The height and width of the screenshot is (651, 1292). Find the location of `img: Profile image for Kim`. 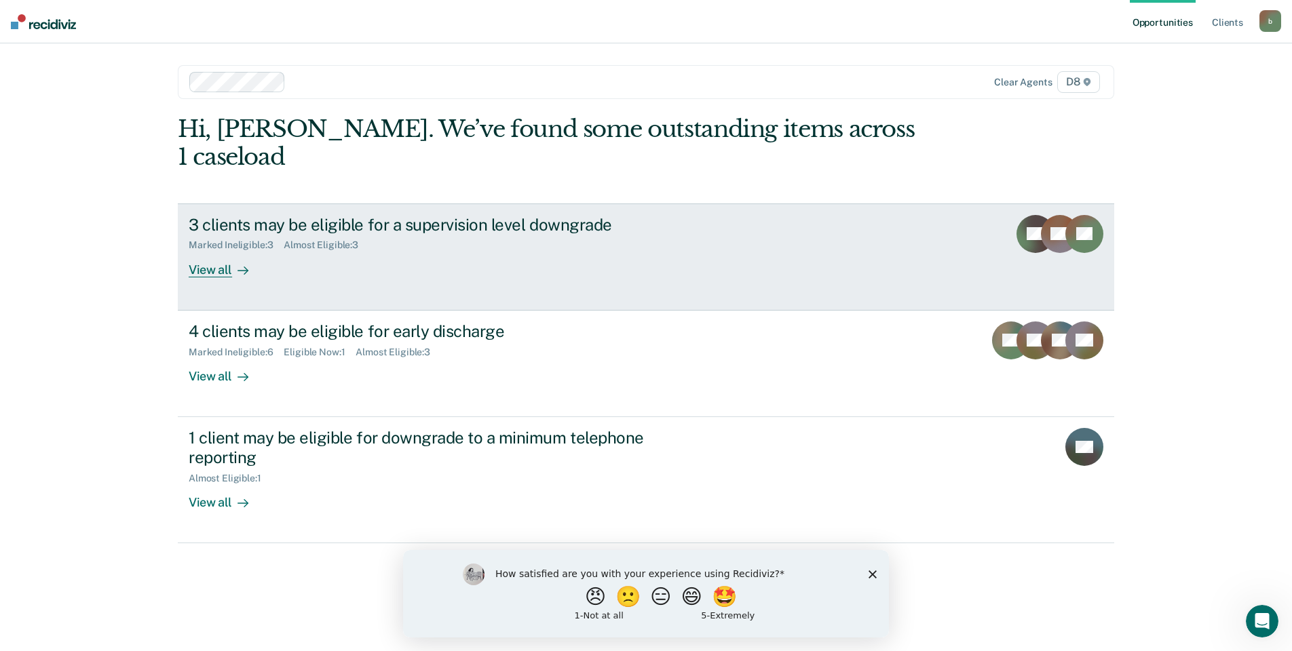

img: Profile image for Kim is located at coordinates (71, 24).